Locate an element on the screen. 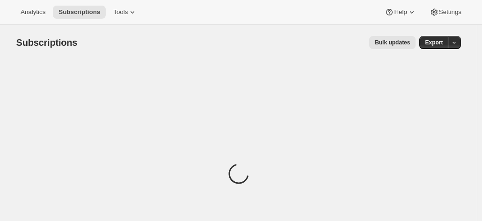  button: Settings is located at coordinates (445, 12).